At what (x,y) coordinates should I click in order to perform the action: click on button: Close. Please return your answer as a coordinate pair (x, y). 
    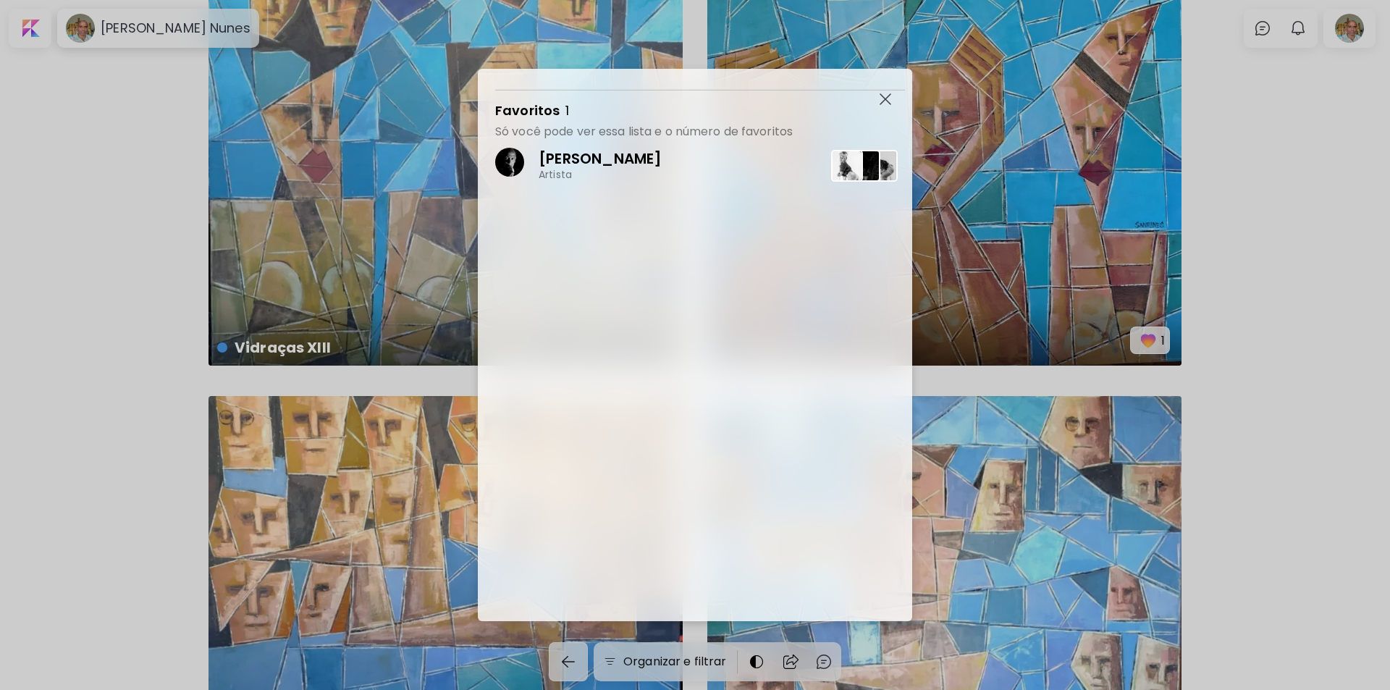
    Looking at the image, I should click on (885, 99).